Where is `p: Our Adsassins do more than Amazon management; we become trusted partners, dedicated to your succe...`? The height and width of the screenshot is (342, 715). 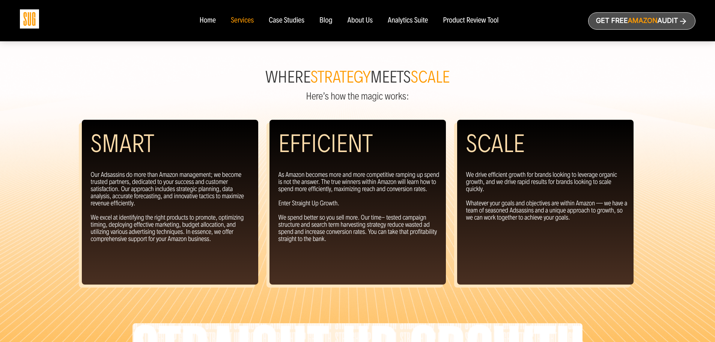 p: Our Adsassins do more than Amazon management; we become trusted partners, dedicated to your succe... is located at coordinates (172, 207).